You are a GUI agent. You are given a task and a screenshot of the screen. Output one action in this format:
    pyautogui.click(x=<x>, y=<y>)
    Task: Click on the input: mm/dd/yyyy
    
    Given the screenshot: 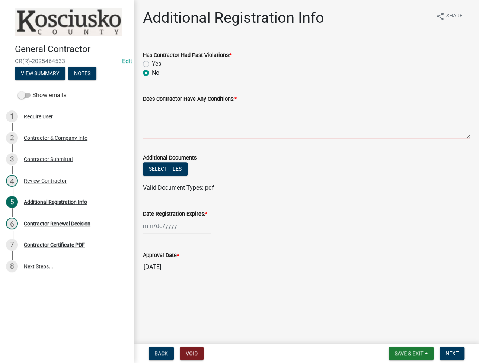 What is the action you would take?
    pyautogui.click(x=177, y=226)
    